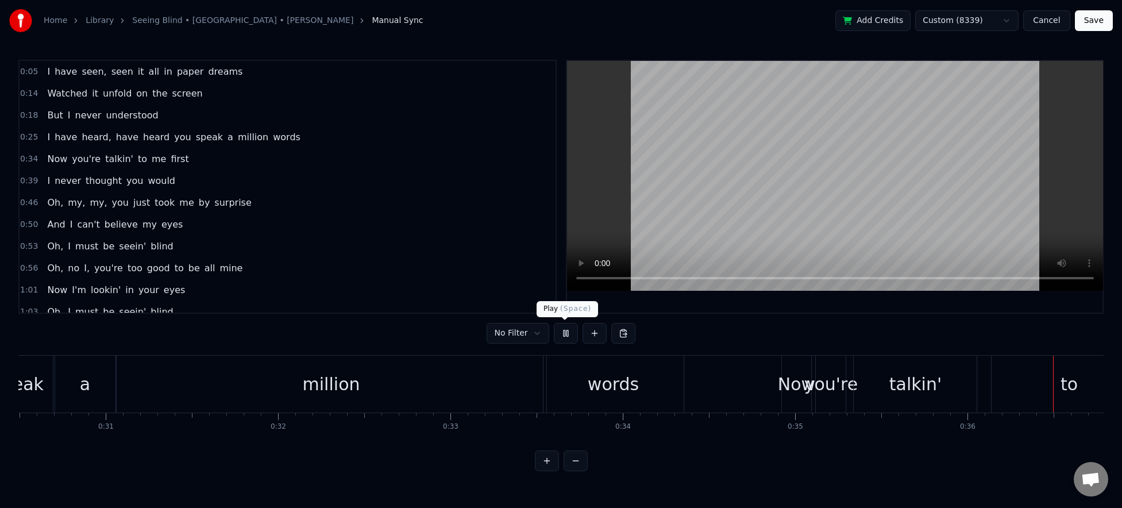  Describe the element at coordinates (29, 247) in the screenshot. I see `span: 0:53` at that location.